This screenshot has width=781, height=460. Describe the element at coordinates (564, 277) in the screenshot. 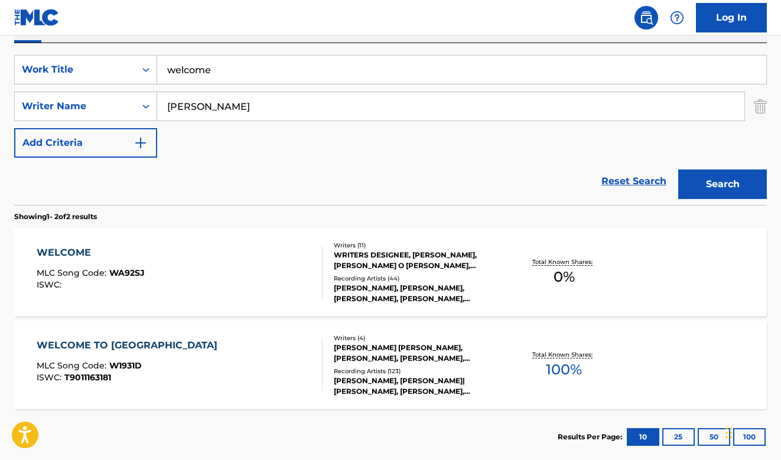

I see `span: 0 %` at that location.